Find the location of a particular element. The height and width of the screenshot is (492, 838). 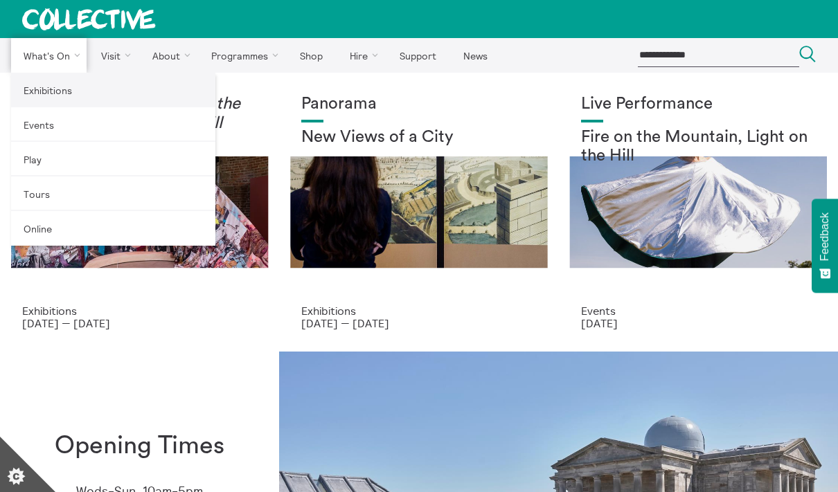

a: News is located at coordinates (475, 55).